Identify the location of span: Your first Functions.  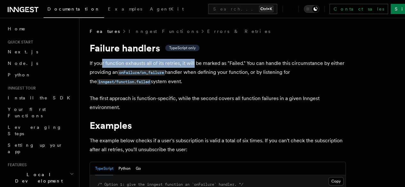
(27, 113).